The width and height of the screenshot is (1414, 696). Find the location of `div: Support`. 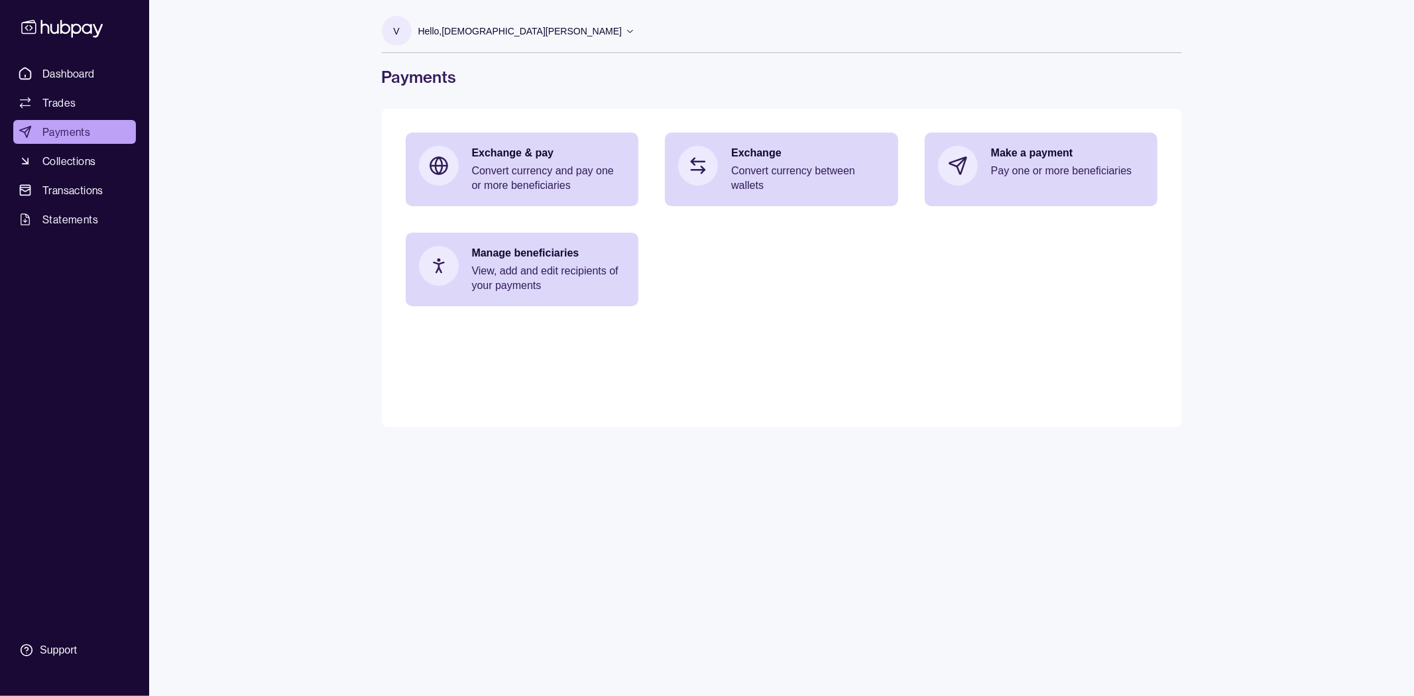

div: Support is located at coordinates (58, 650).